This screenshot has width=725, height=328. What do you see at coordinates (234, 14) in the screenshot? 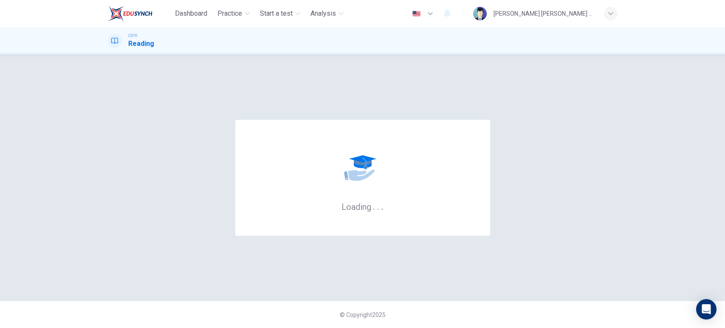
I see `button: Practice` at bounding box center [234, 14].